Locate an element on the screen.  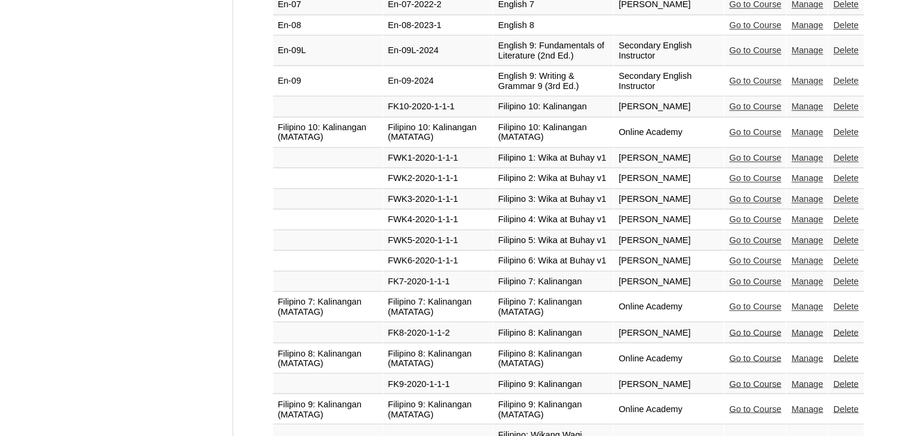
td: FWK5-2020-1-1-1 is located at coordinates (438, 241).